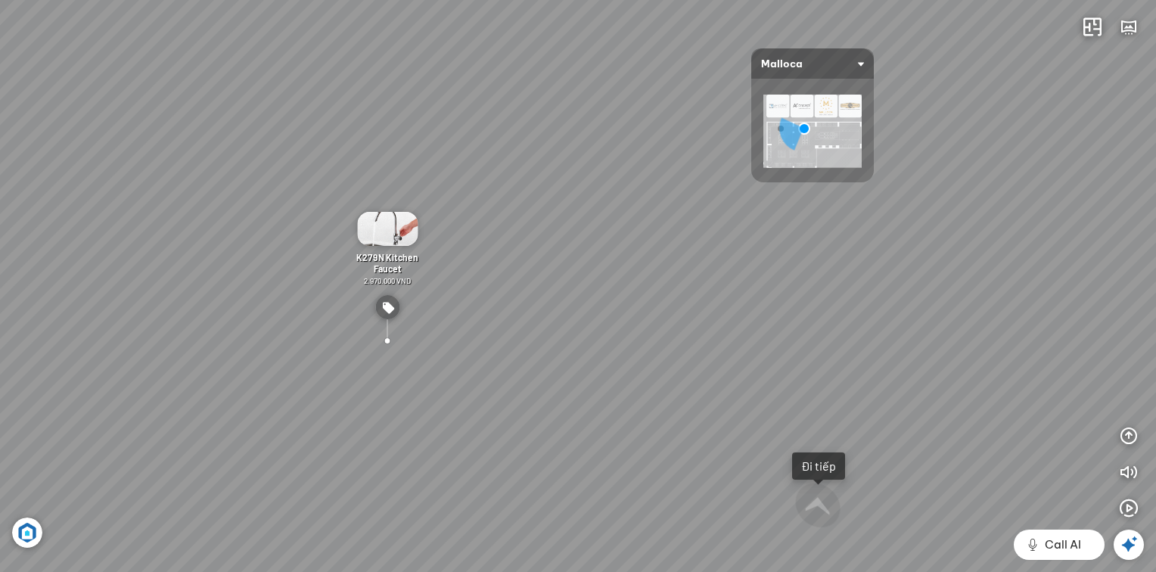  What do you see at coordinates (812, 131) in the screenshot?
I see `img: 00_KXHYH3JVN6E4.png` at bounding box center [812, 131].